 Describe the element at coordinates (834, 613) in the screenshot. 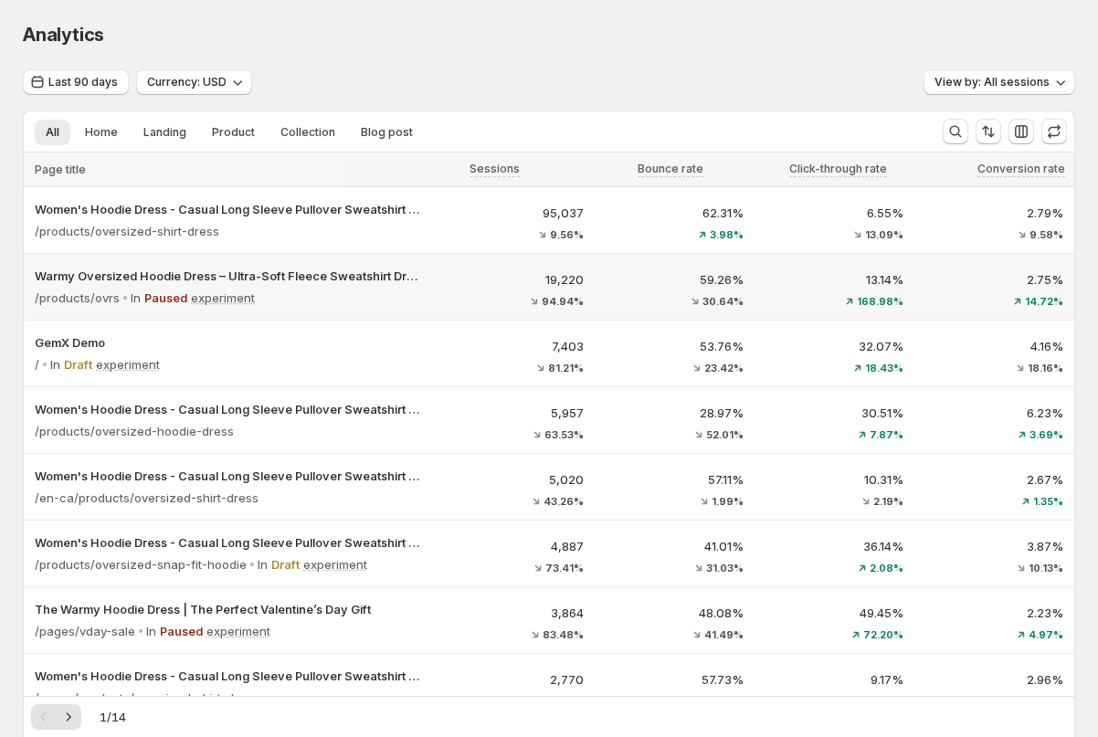

I see `p: 49.45%` at that location.